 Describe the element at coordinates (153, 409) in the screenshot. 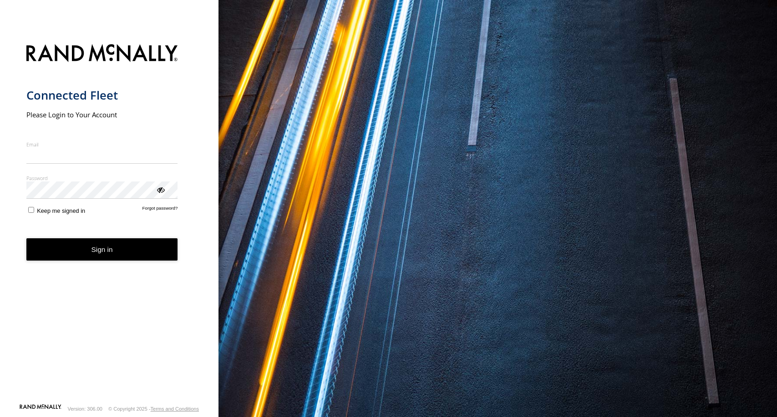

I see `div: © Copyright 2025 -` at that location.